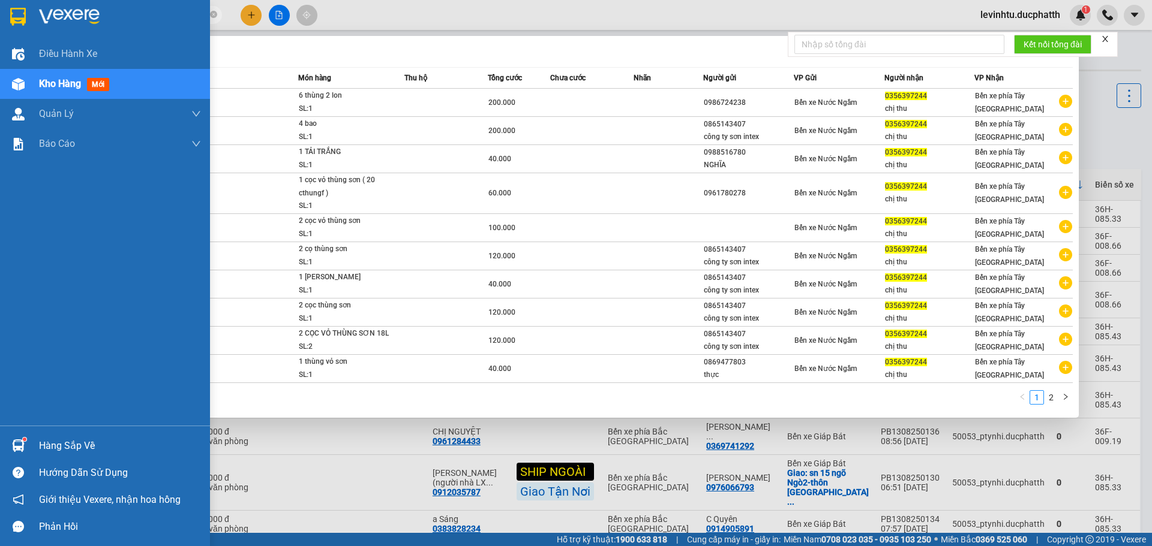 This screenshot has width=1152, height=546. What do you see at coordinates (18, 84) in the screenshot?
I see `img: warehouse-icon` at bounding box center [18, 84].